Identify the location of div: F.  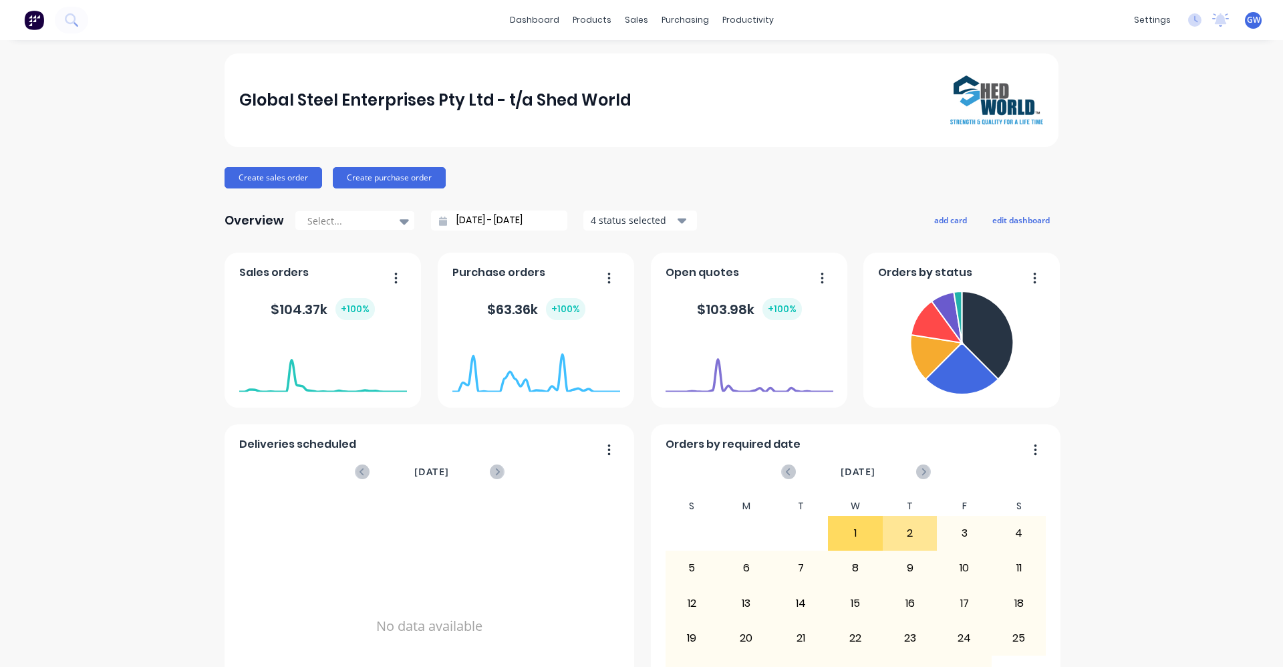
(964, 506).